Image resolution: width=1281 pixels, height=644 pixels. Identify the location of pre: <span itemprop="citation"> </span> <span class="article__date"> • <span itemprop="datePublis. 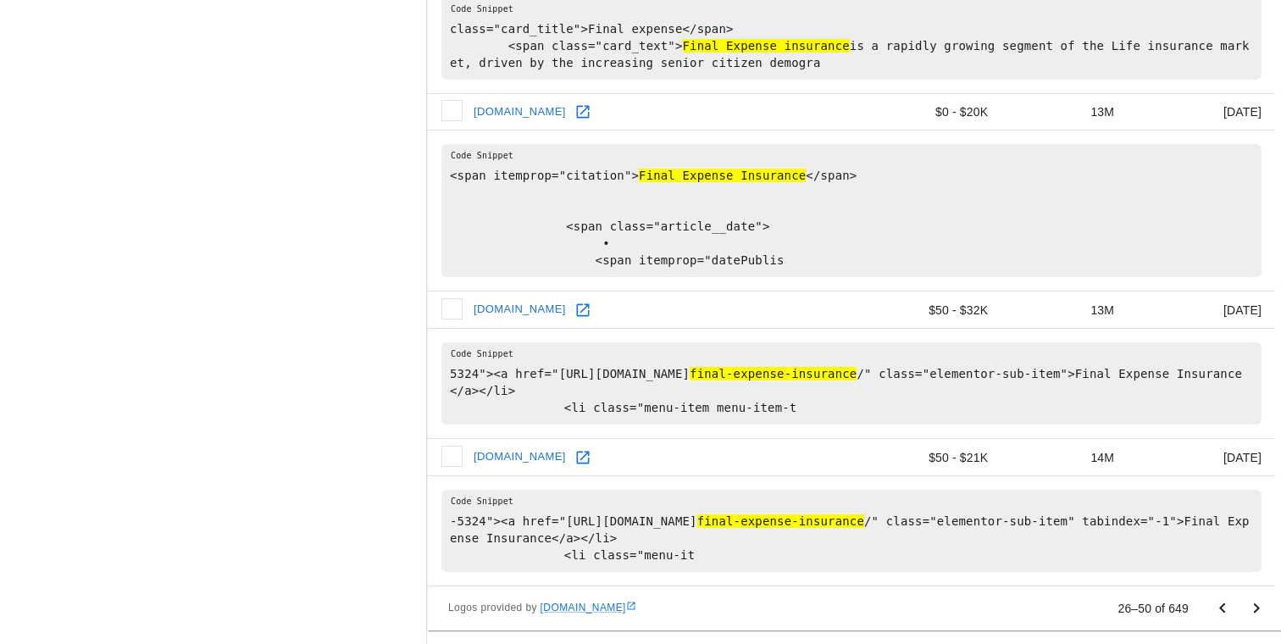
(851, 210).